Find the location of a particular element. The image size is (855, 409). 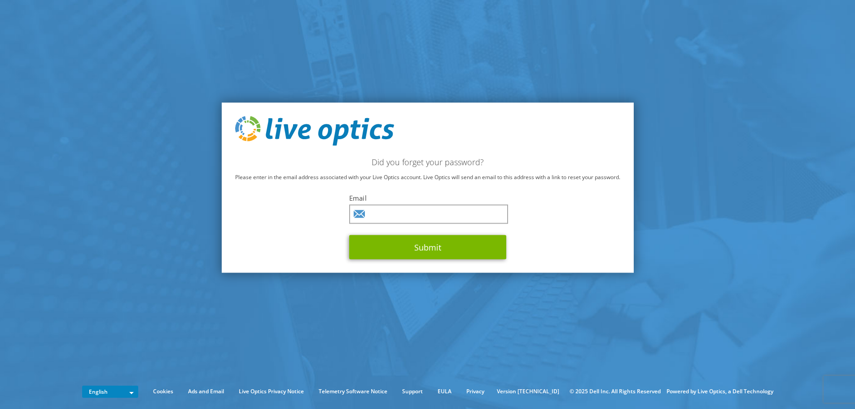

img: live_optics_svg.svg is located at coordinates (315, 131).